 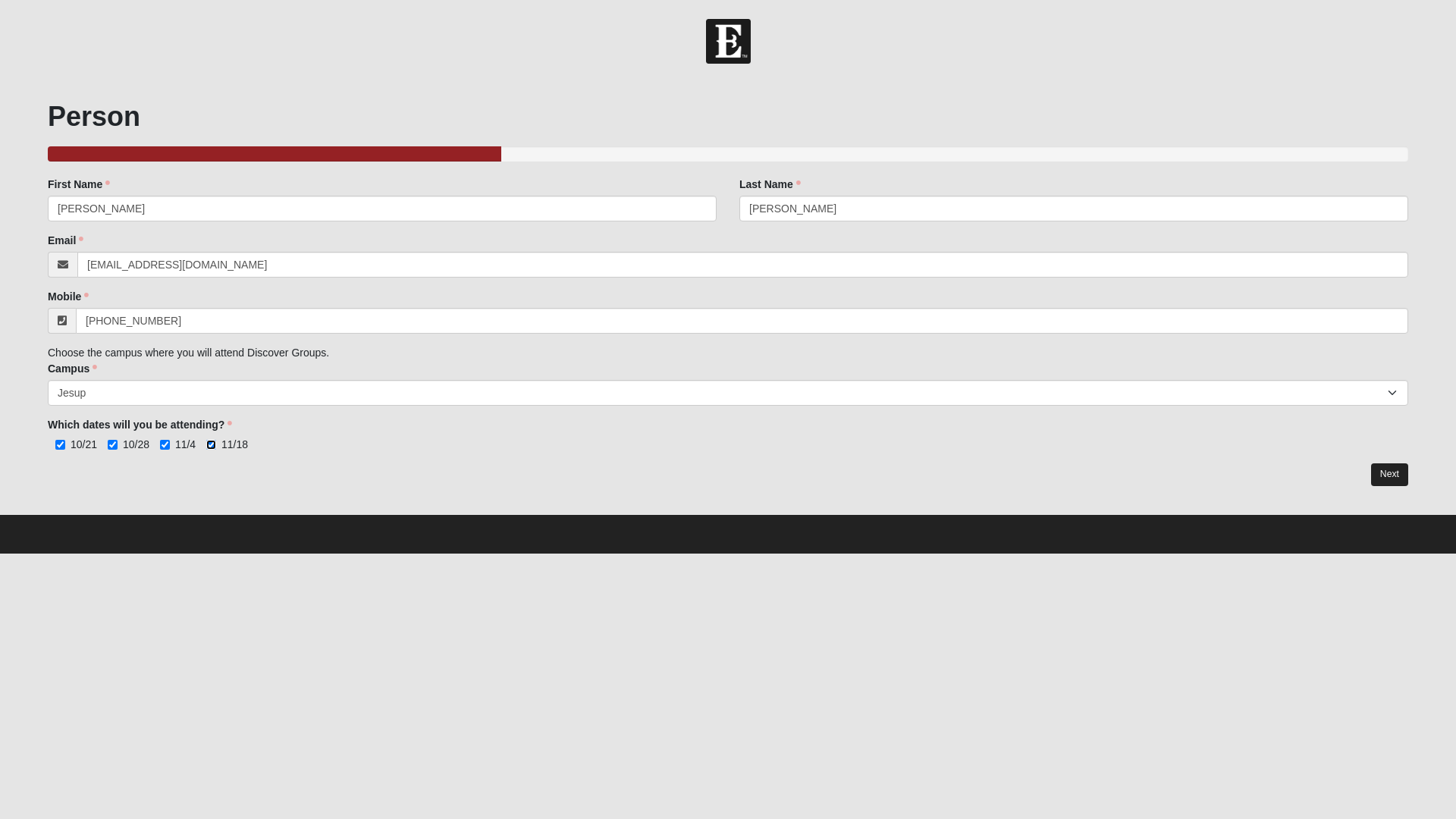 What do you see at coordinates (770, 184) in the screenshot?
I see `label: Last Name` at bounding box center [770, 184].